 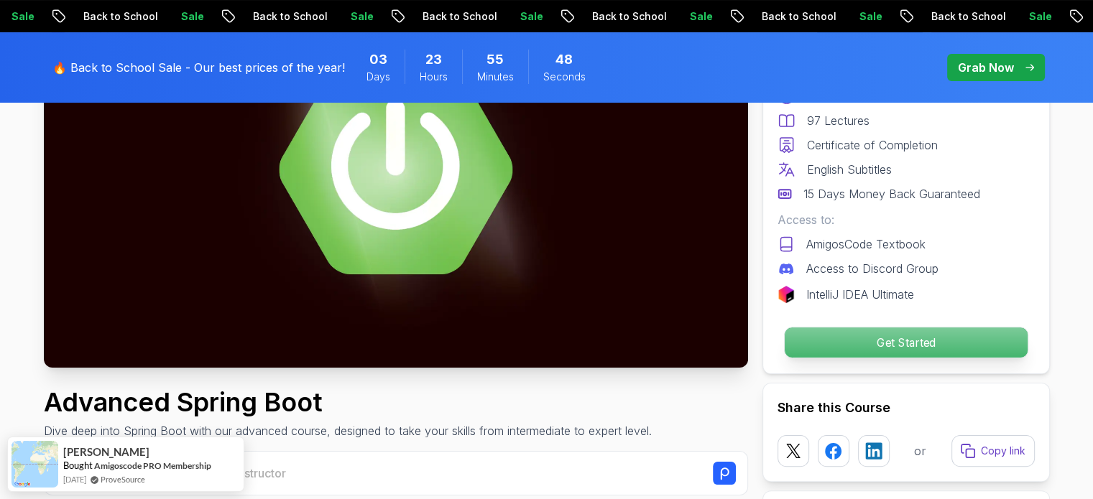 What do you see at coordinates (786, 295) in the screenshot?
I see `img: jetbrains logo` at bounding box center [786, 295].